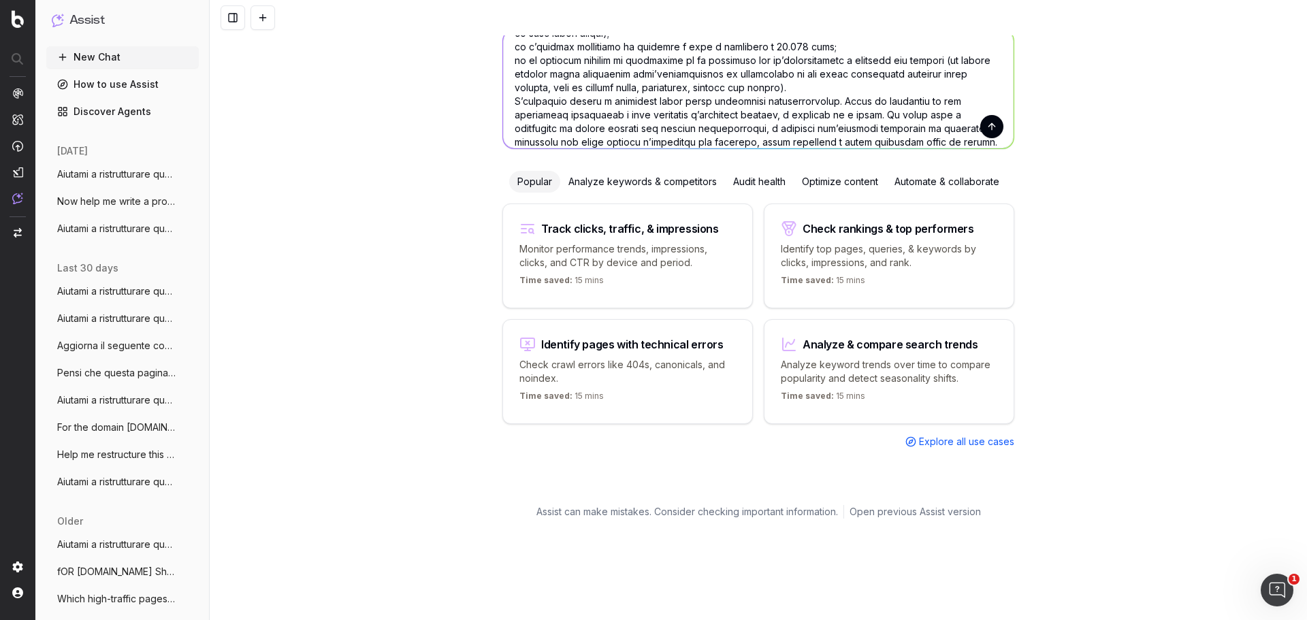  Describe the element at coordinates (534, 182) in the screenshot. I see `div: Popular` at that location.